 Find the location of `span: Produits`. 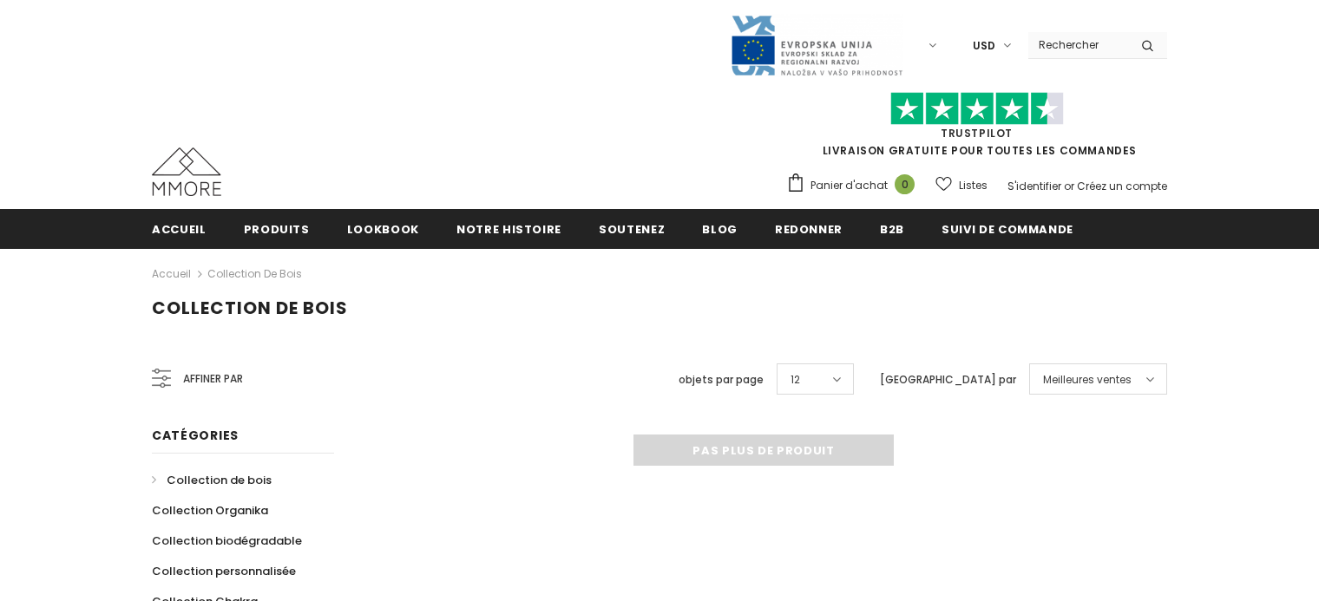

span: Produits is located at coordinates (277, 229).